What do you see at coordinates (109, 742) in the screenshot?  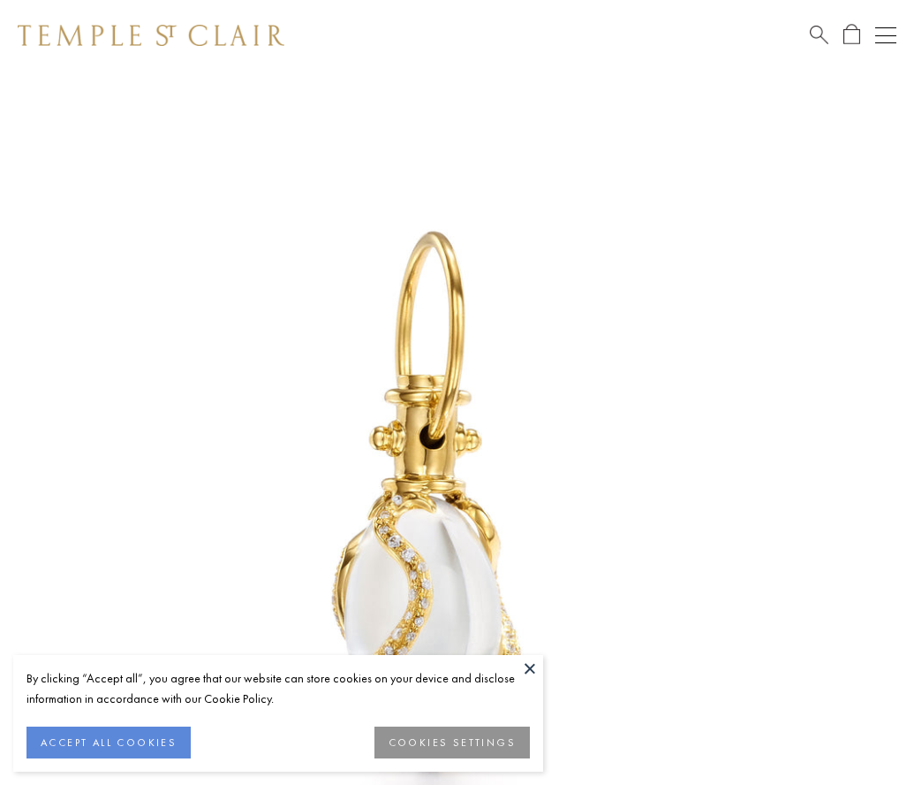 I see `button: ACCEPT ALL COOKIES` at bounding box center [109, 742].